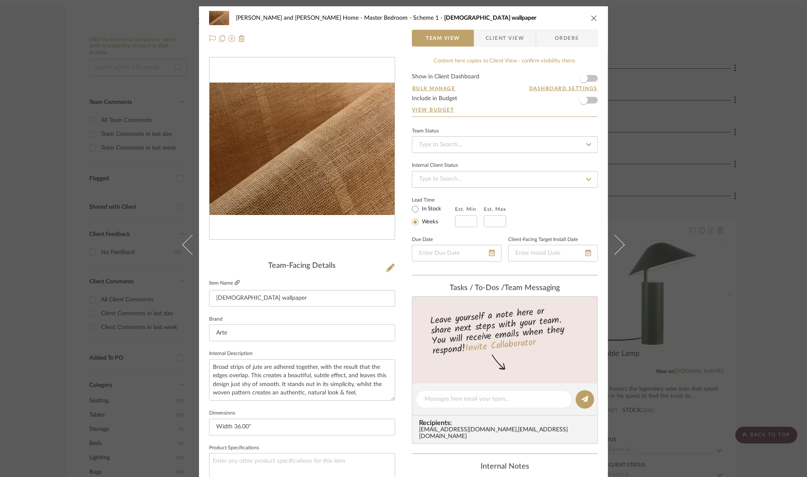 The image size is (807, 477). I want to click on span: Client View, so click(505, 38).